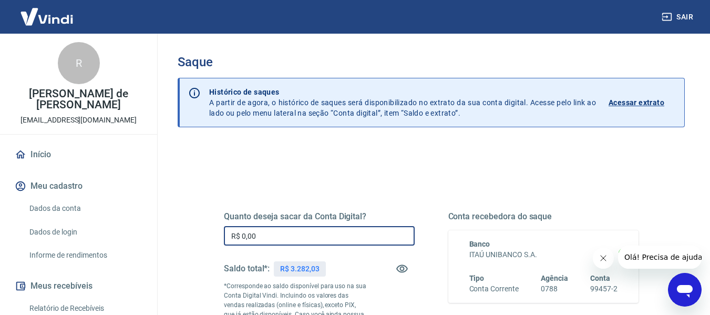  I want to click on h5: Conta recebedora do saque, so click(543, 216).